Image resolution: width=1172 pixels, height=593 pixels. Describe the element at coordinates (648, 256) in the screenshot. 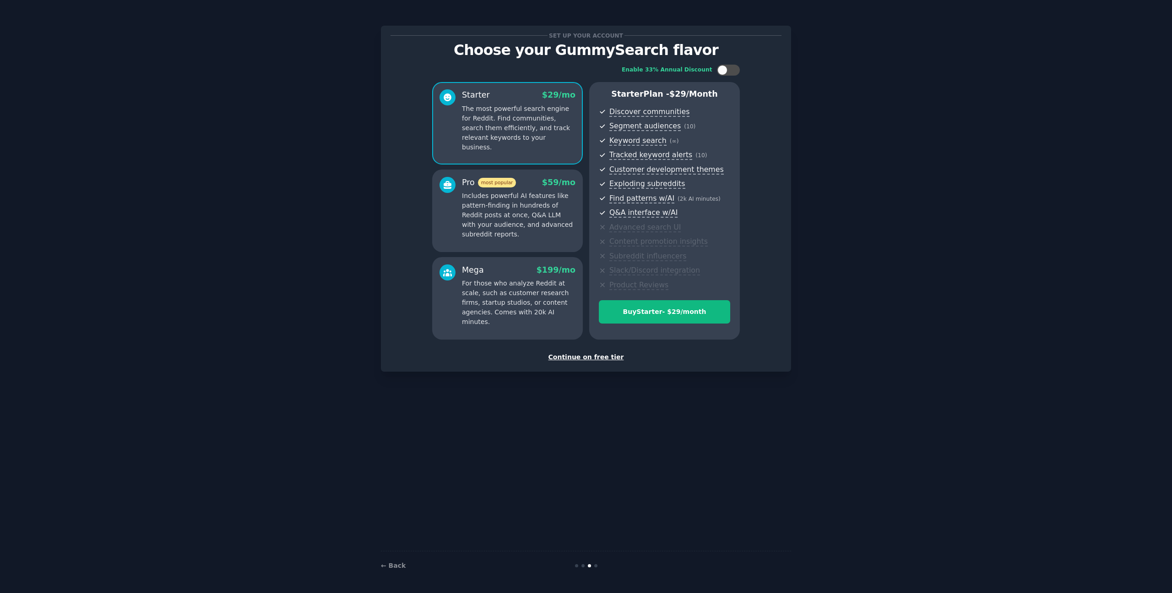

I see `span: Subreddit influencers` at that location.